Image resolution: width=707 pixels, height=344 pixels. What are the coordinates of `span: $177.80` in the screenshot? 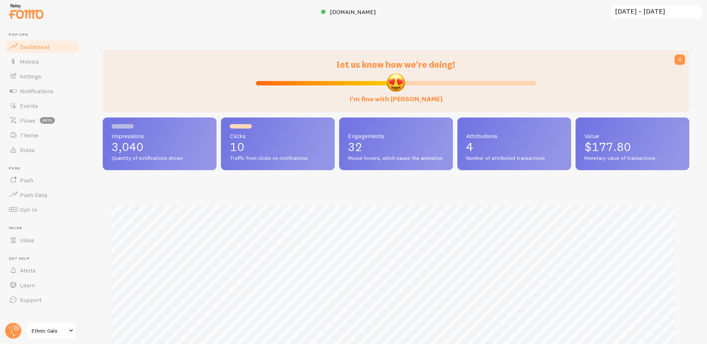 It's located at (607, 147).